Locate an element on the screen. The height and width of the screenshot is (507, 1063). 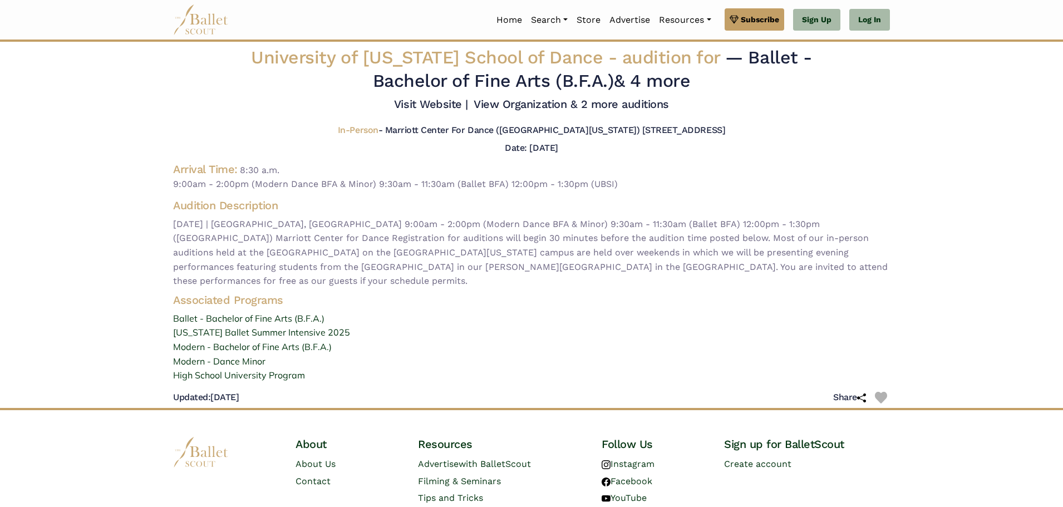
a: Store is located at coordinates (588, 20).